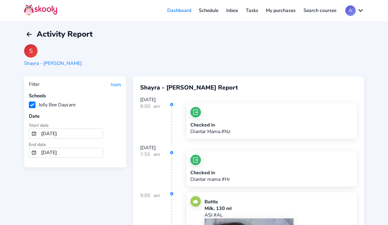  Describe the element at coordinates (252, 11) in the screenshot. I see `a: Tasks` at that location.